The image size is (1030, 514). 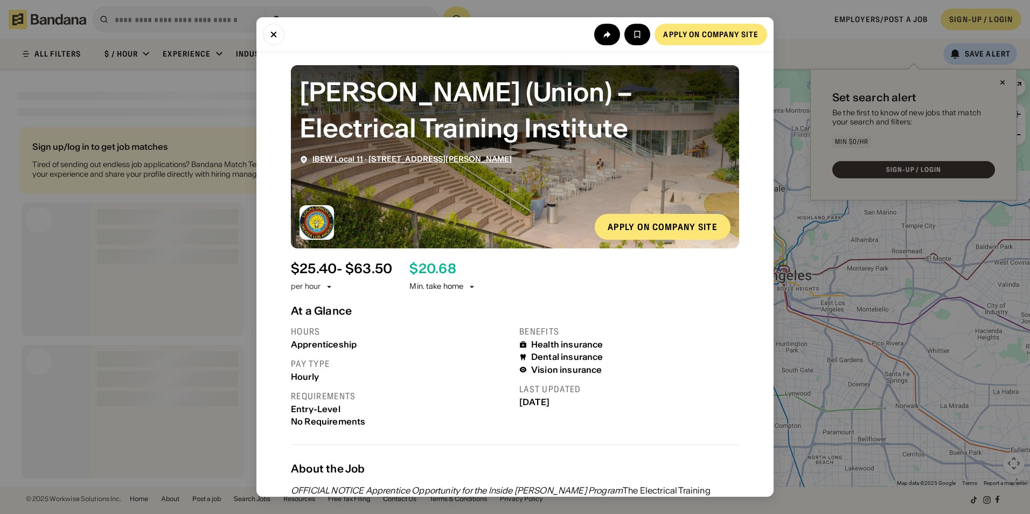 What do you see at coordinates (341, 269) in the screenshot?
I see `div: $ 25.40 - $63.50` at bounding box center [341, 269].